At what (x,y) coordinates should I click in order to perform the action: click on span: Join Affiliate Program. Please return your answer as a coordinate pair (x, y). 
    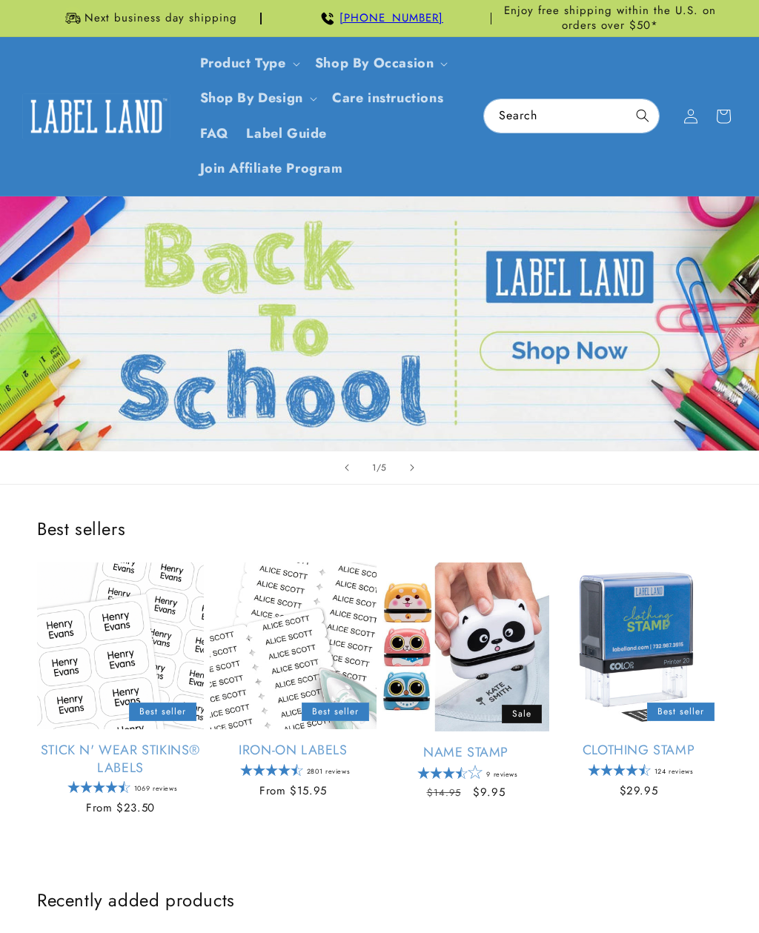
    Looking at the image, I should click on (271, 168).